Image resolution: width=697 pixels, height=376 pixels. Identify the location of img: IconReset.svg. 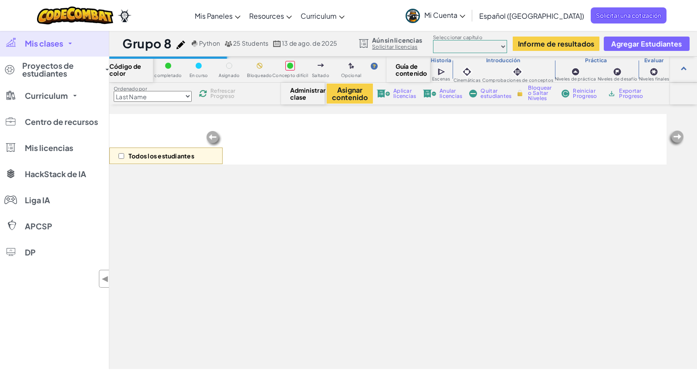
(565, 94).